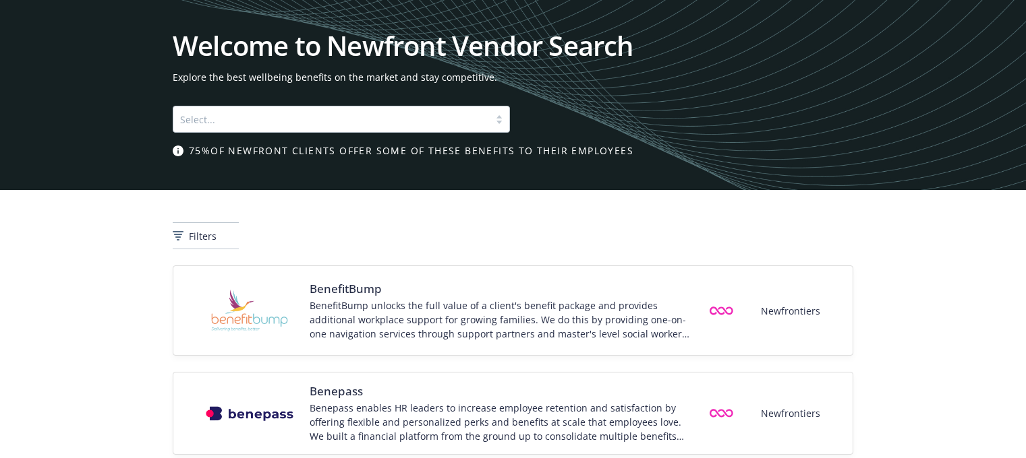 The image size is (1026, 458). I want to click on h1: Welcome to Newfront Vendor Search, so click(512, 46).